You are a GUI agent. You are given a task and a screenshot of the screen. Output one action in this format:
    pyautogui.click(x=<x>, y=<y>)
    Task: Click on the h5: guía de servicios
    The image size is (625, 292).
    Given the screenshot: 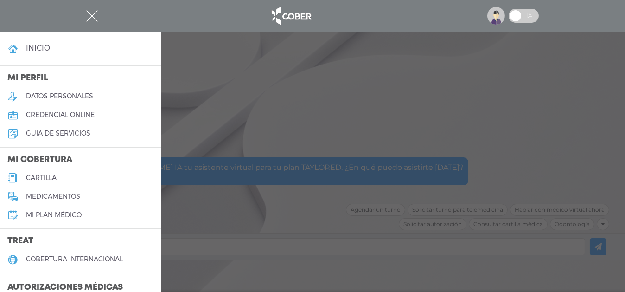 What is the action you would take?
    pyautogui.click(x=58, y=133)
    